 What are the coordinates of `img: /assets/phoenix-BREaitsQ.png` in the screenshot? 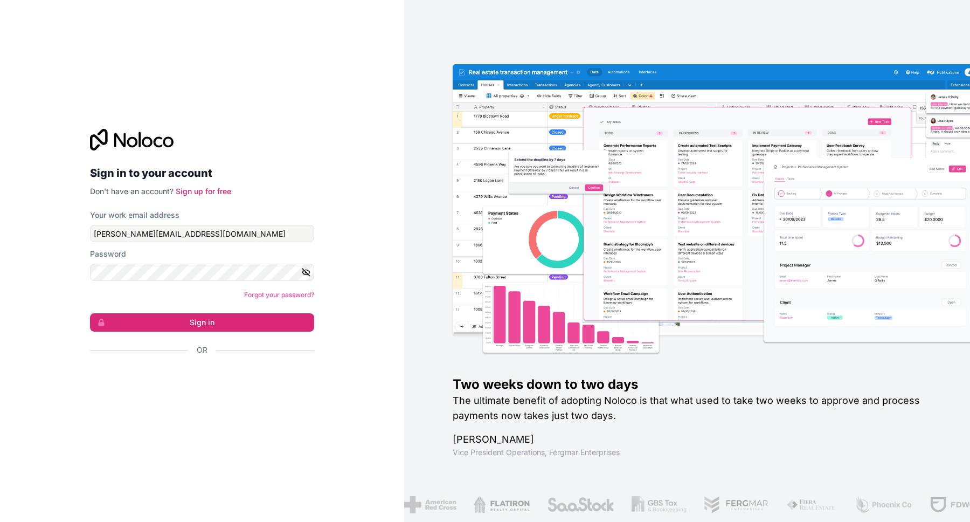 It's located at (883, 504).